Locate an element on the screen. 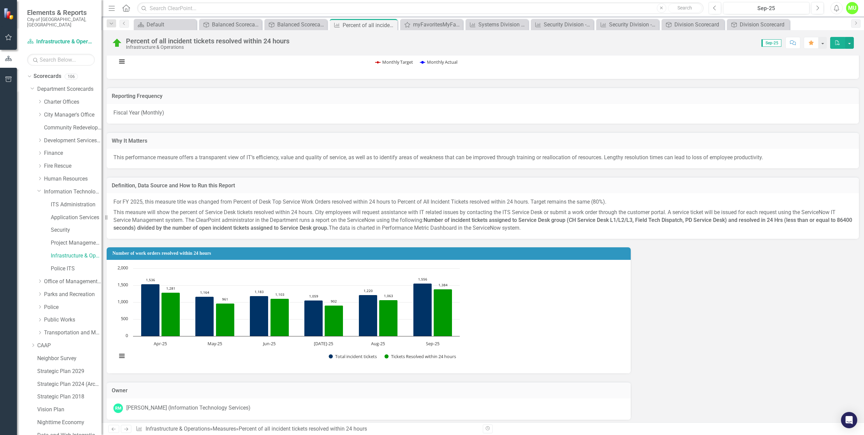 The height and width of the screenshot is (435, 864). a: City Manager's Office is located at coordinates (73, 115).